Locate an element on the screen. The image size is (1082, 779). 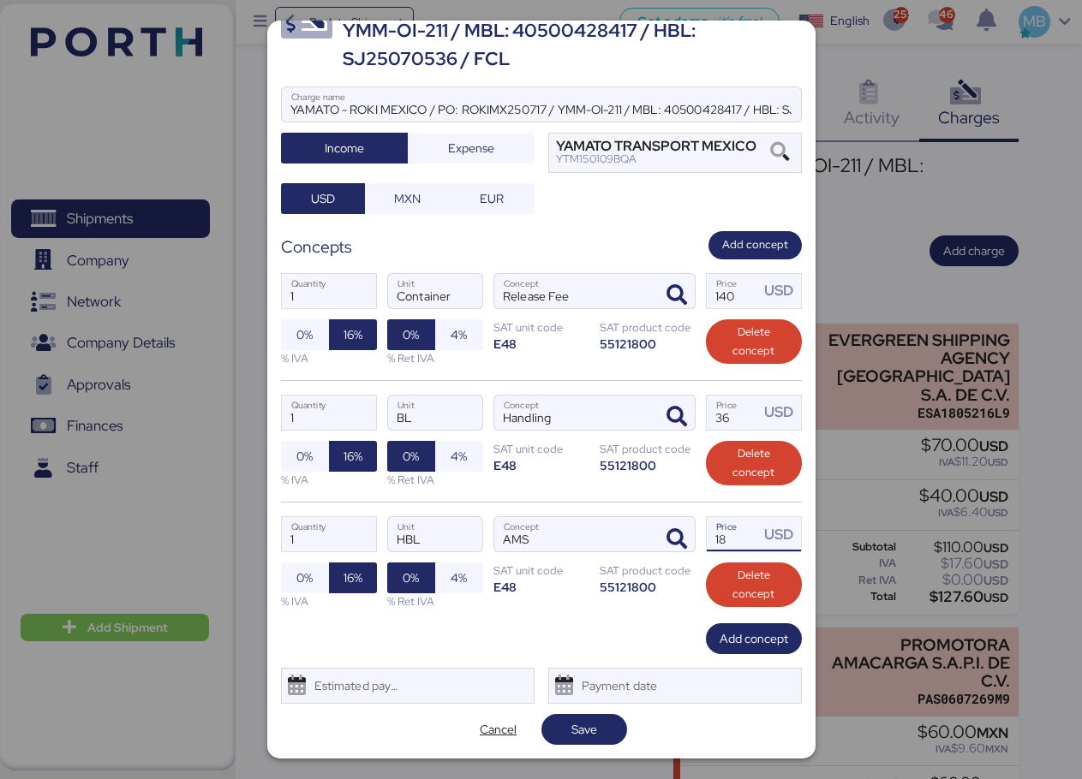
span: Expense is located at coordinates (471, 148).